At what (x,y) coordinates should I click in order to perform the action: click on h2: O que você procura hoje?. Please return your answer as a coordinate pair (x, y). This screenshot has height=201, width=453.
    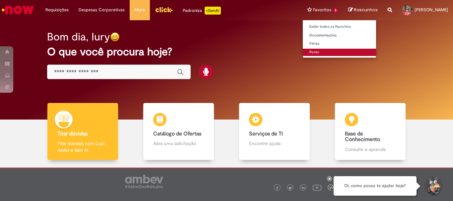
    Looking at the image, I should click on (226, 52).